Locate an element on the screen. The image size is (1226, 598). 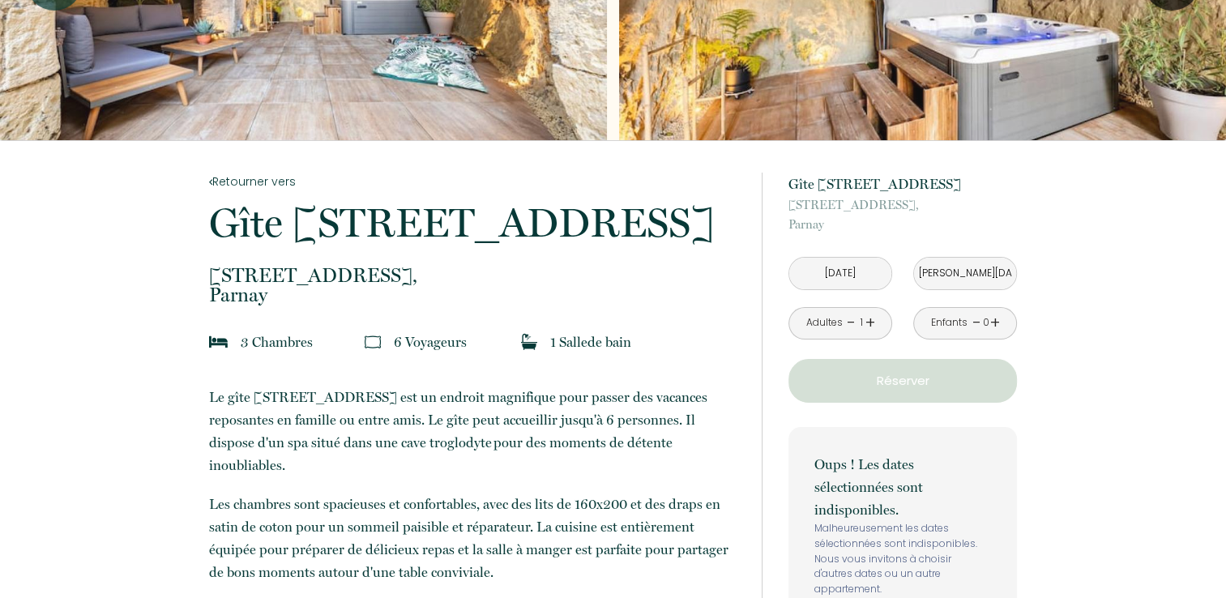
p: Les chambres sont spacieuses et confortables, avec des lits de 160x200 et des draps en satin de c... is located at coordinates (475, 538).